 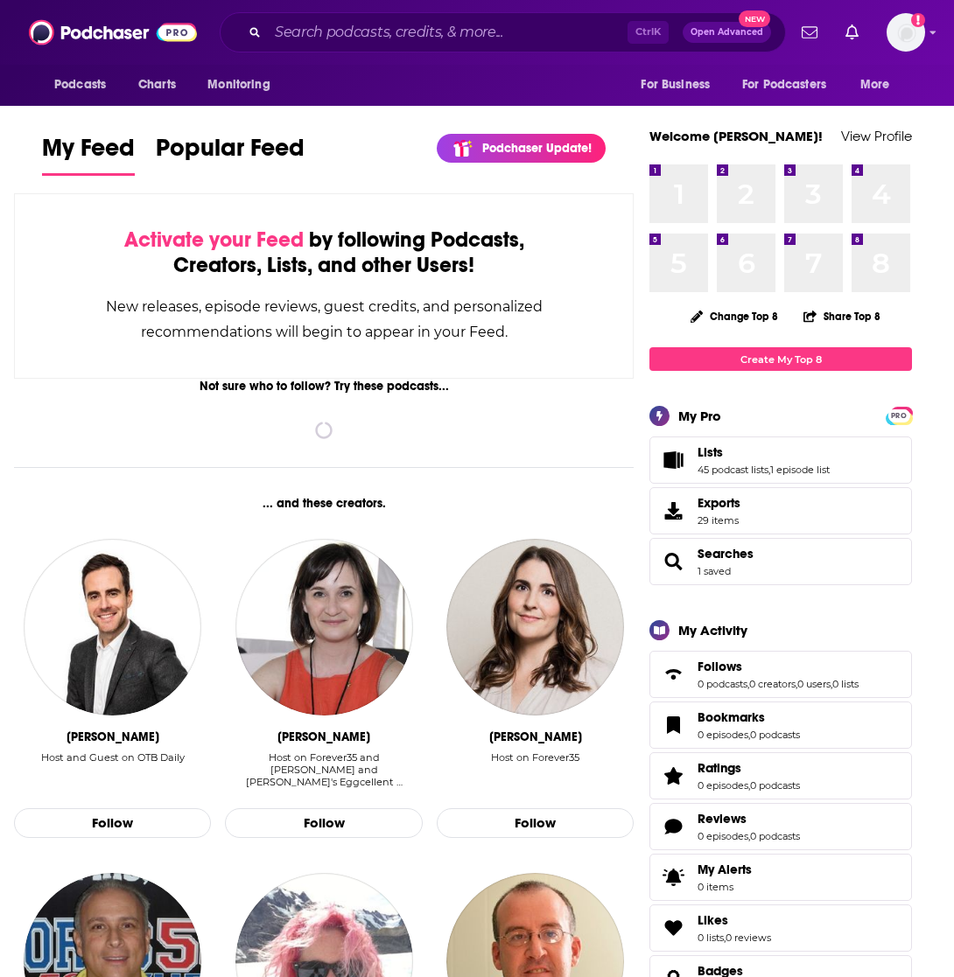 What do you see at coordinates (535, 627) in the screenshot?
I see `a: Kate Spencer` at bounding box center [535, 627].